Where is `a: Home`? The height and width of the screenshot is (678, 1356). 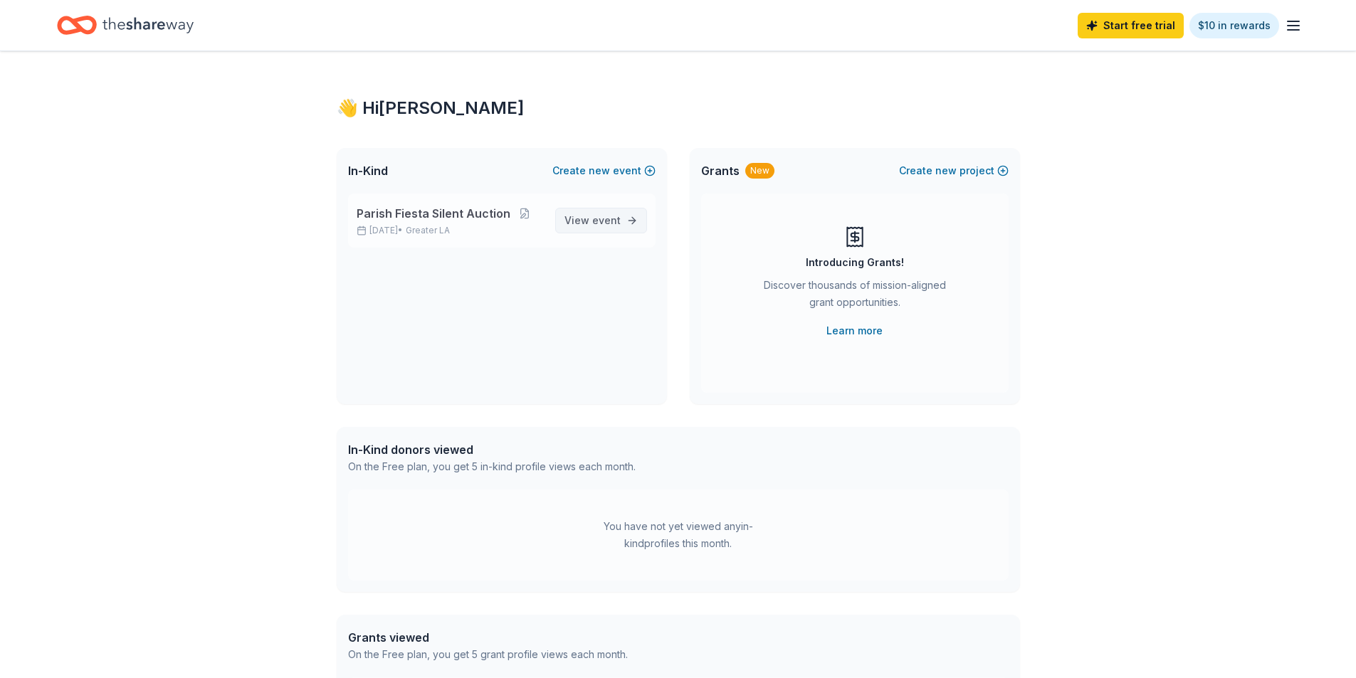
a: Home is located at coordinates (125, 25).